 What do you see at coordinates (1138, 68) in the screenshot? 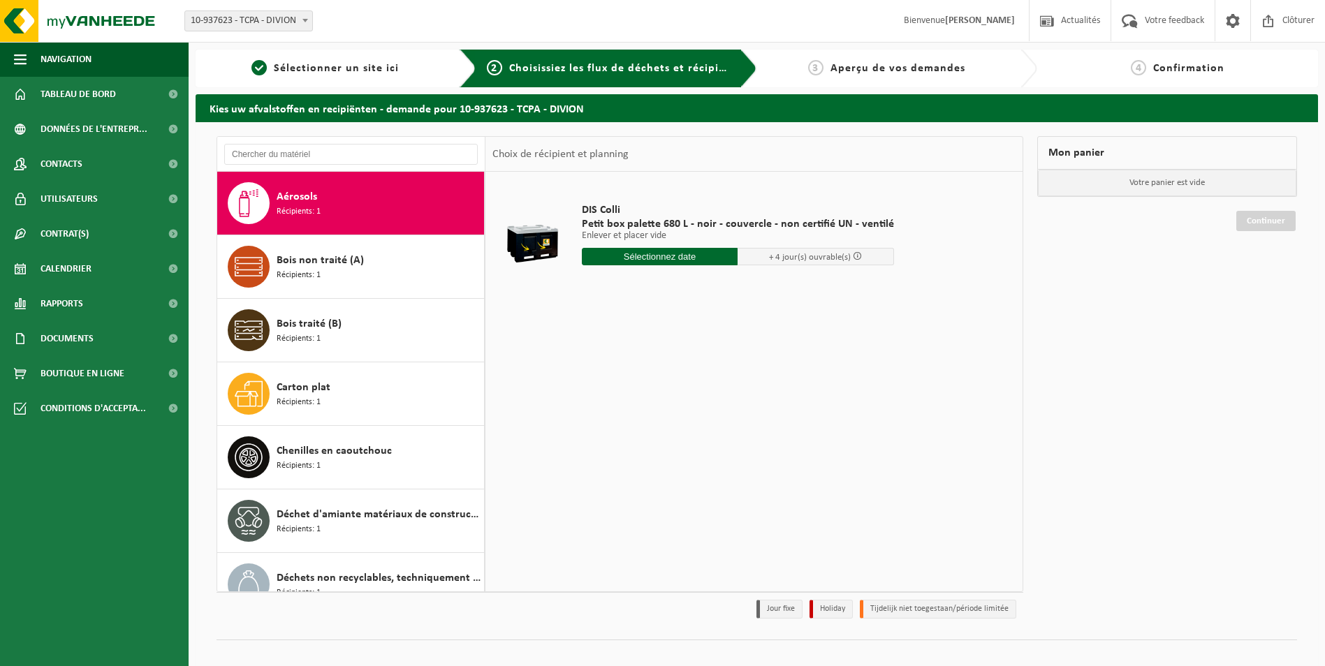
I see `span: 4` at bounding box center [1138, 68].